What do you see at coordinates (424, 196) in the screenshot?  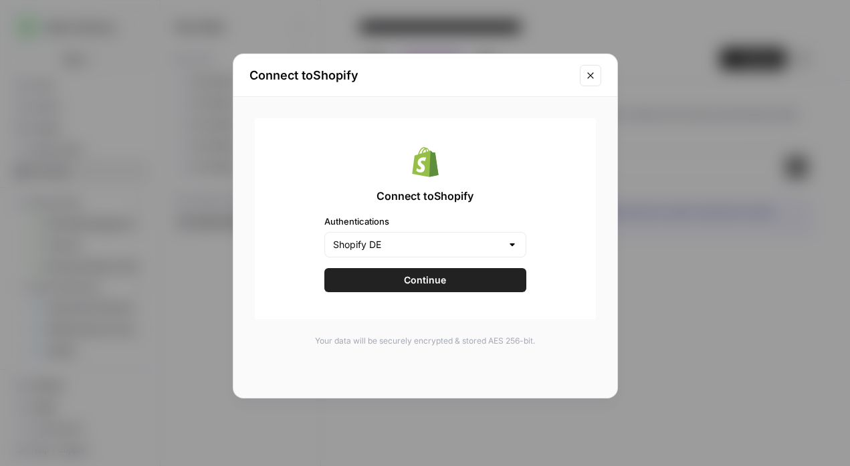 I see `span: Connect to Shopify` at bounding box center [424, 196].